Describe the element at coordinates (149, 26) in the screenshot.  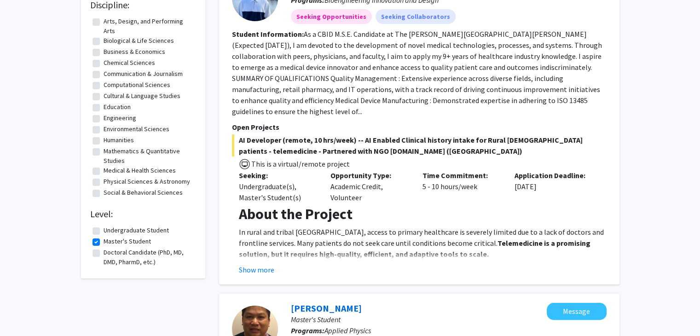
I see `label: Arts, Design, and Performing Arts` at that location.